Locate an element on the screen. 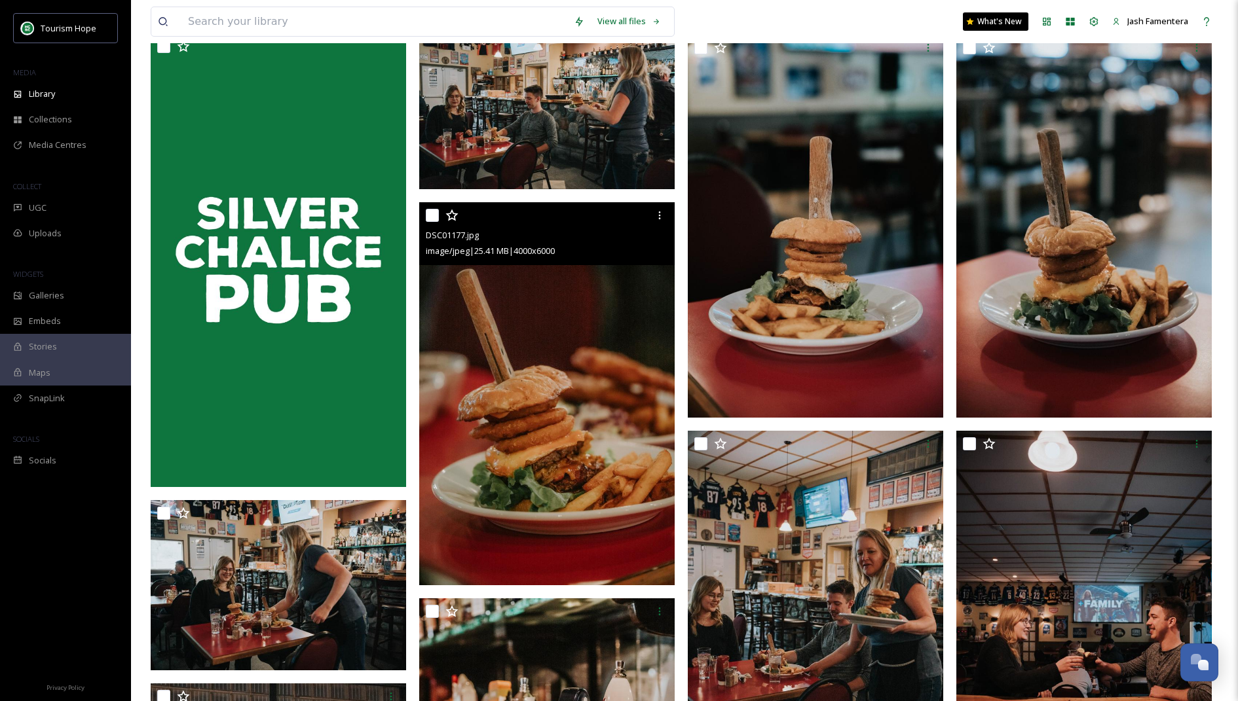  a: Privacy Policy is located at coordinates (65, 687).